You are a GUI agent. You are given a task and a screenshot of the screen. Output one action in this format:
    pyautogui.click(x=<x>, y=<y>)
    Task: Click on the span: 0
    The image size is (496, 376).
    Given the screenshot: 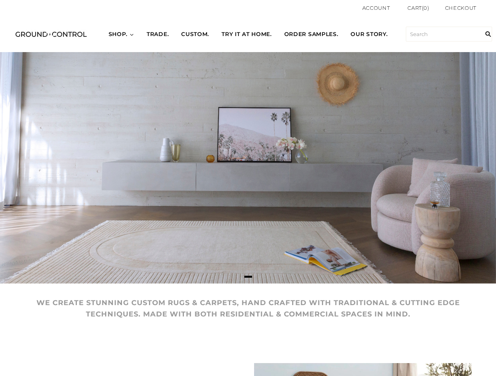 What is the action you would take?
    pyautogui.click(x=425, y=8)
    